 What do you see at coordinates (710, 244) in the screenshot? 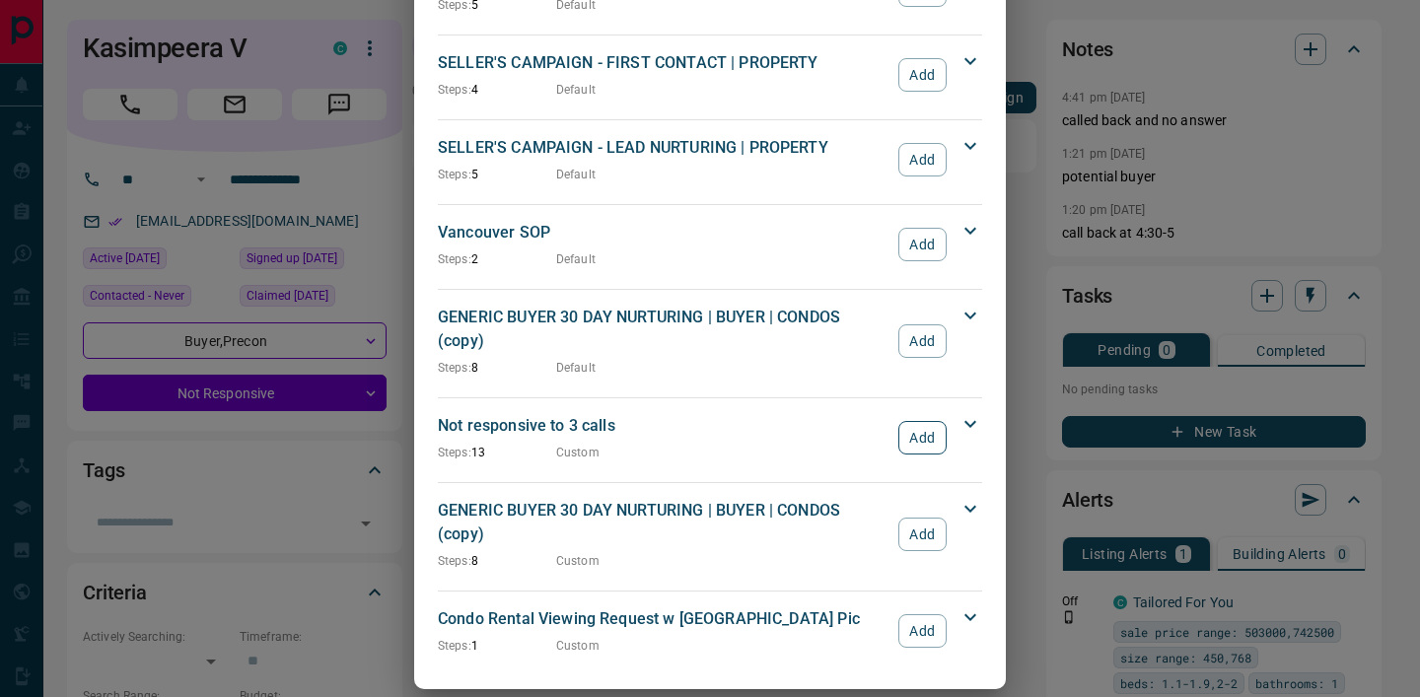
I see `div: Vancouver SOPSteps:2DefaultAdd` at bounding box center [710, 244].